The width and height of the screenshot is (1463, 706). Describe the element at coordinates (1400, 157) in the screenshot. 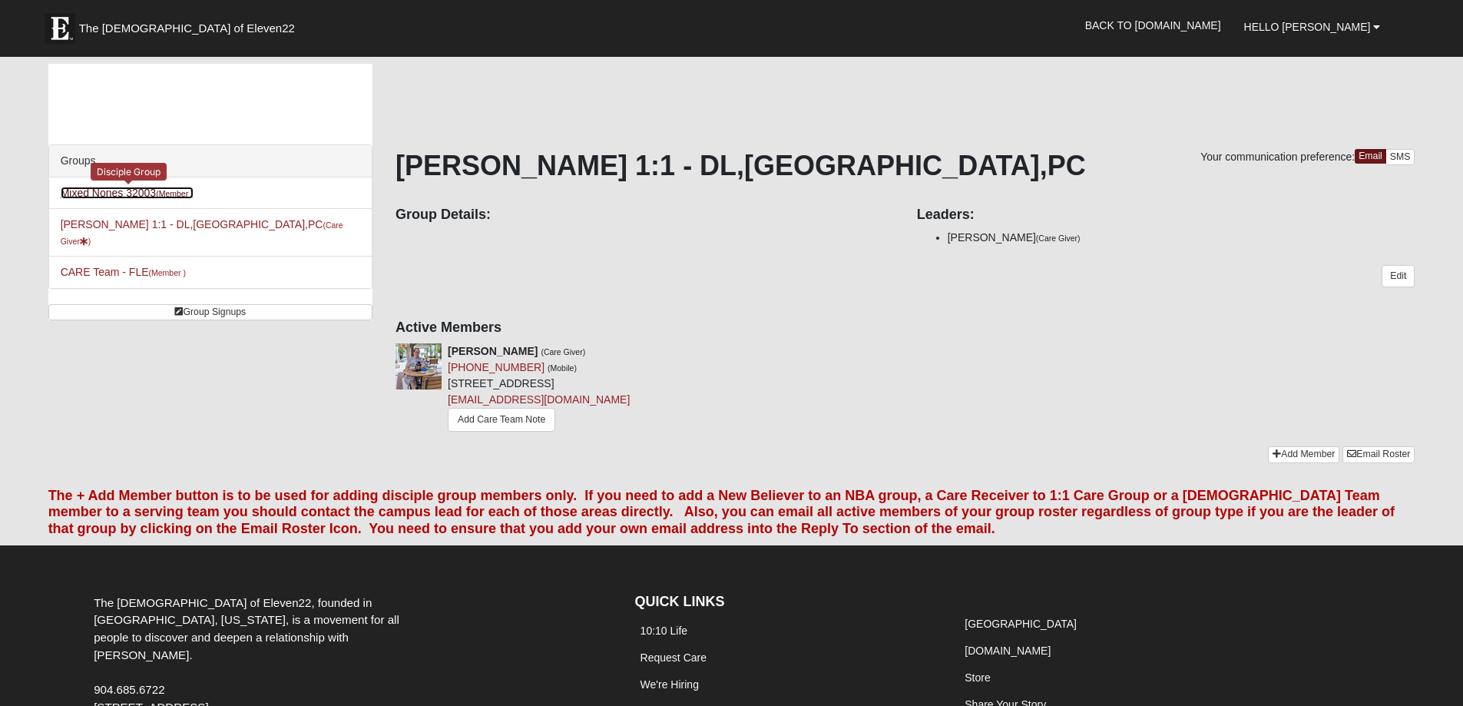

I see `a: SMS` at that location.